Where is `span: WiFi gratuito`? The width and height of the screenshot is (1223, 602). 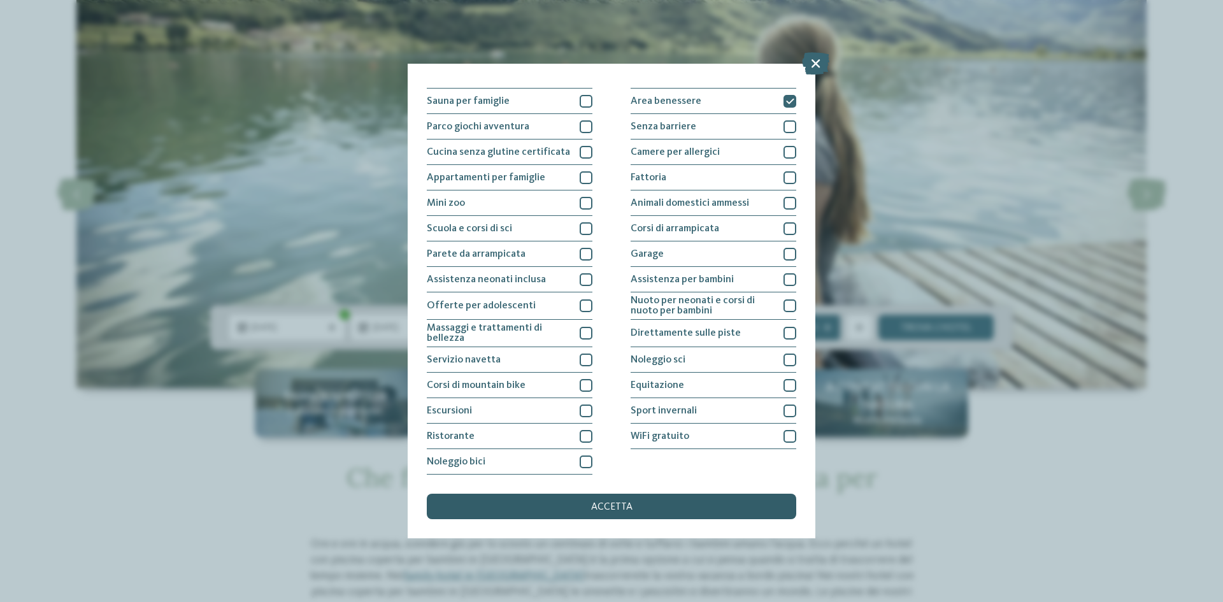
span: WiFi gratuito is located at coordinates (660, 437).